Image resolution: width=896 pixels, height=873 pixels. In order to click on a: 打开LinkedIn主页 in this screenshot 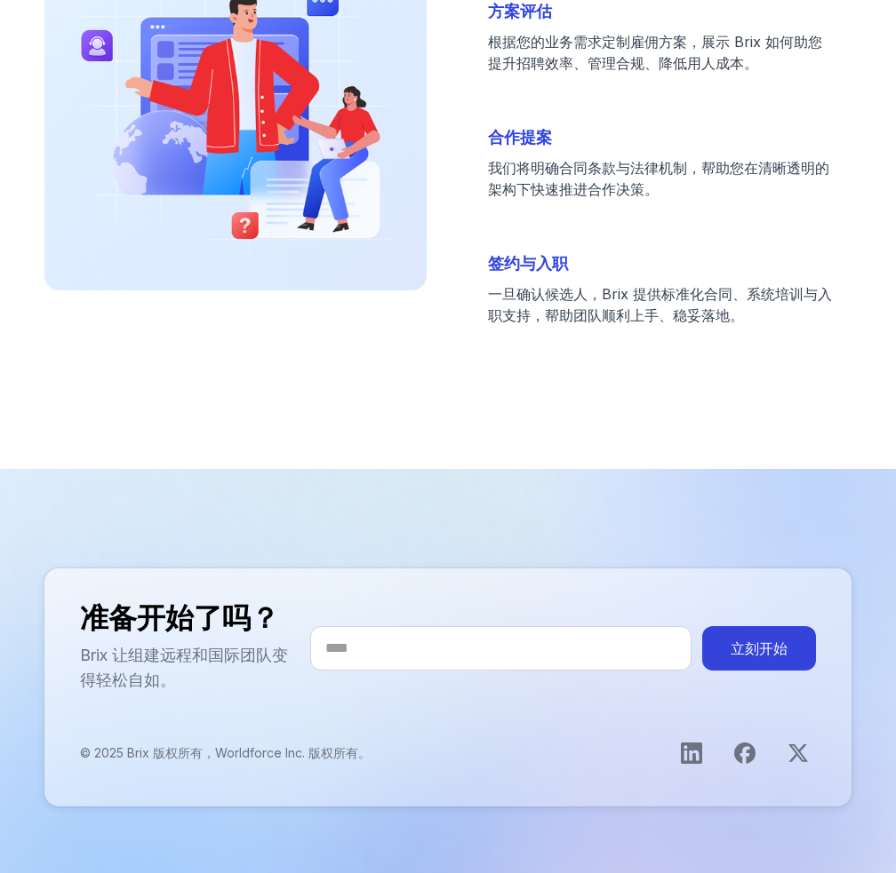, I will do `click(691, 753)`.